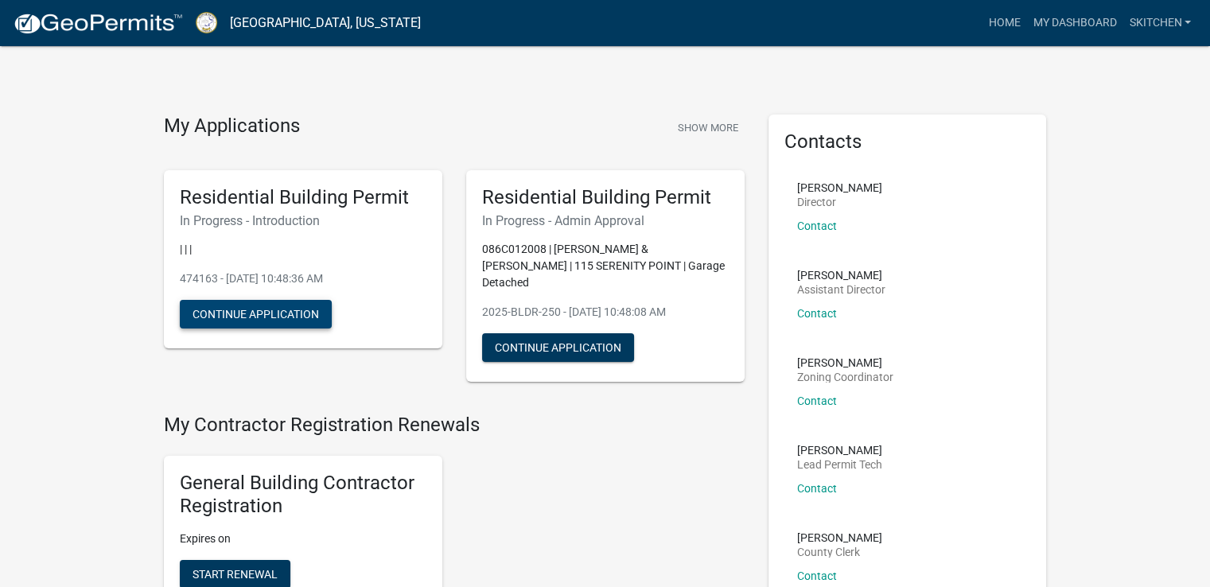 This screenshot has width=1210, height=587. I want to click on h6: In Progress - Introduction, so click(303, 220).